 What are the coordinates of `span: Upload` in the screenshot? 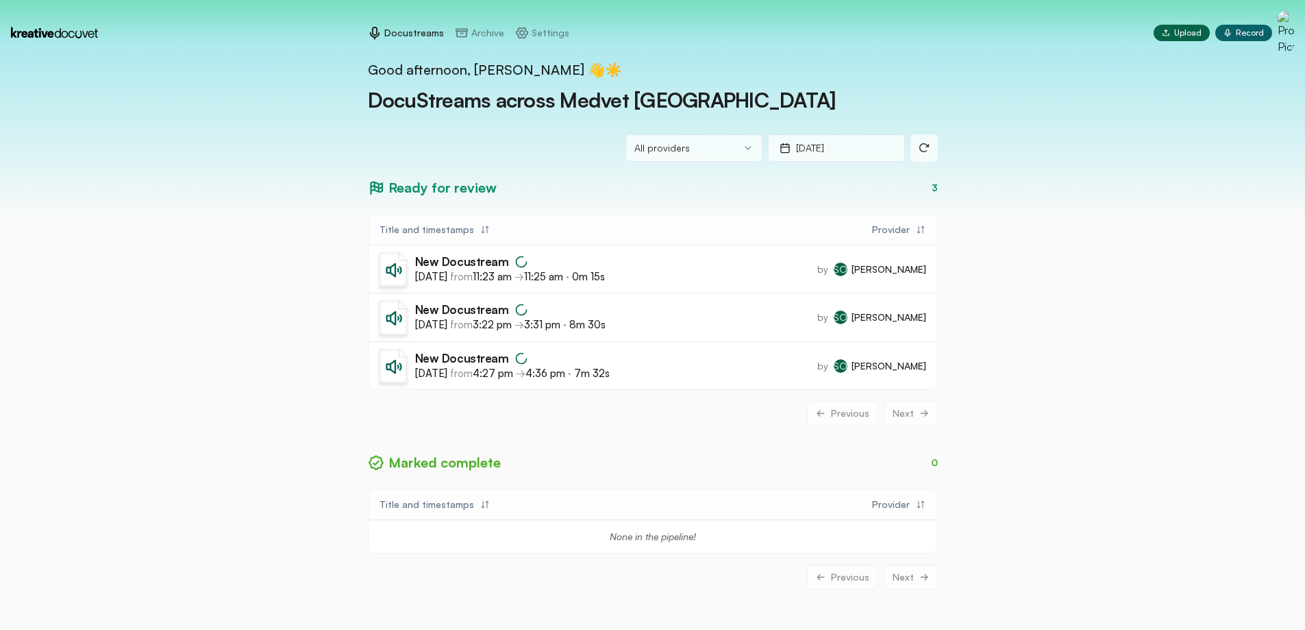 It's located at (1188, 33).